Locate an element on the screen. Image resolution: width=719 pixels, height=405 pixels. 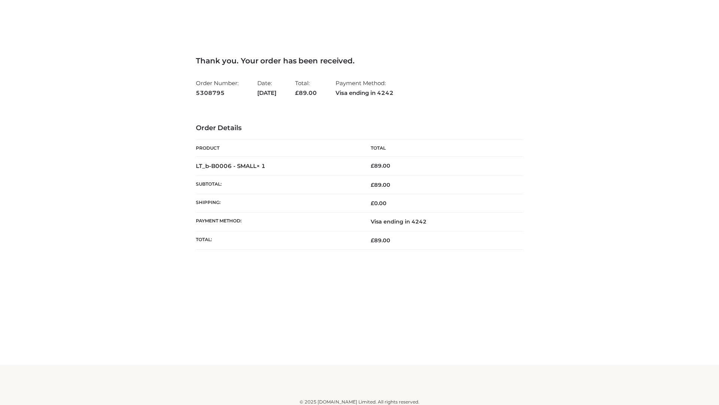
th: Payment method: is located at coordinates (278, 221).